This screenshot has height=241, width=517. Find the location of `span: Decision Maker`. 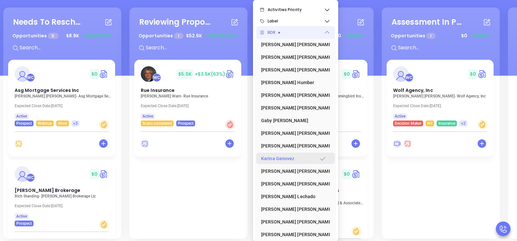

span: Decision Maker is located at coordinates (408, 124).